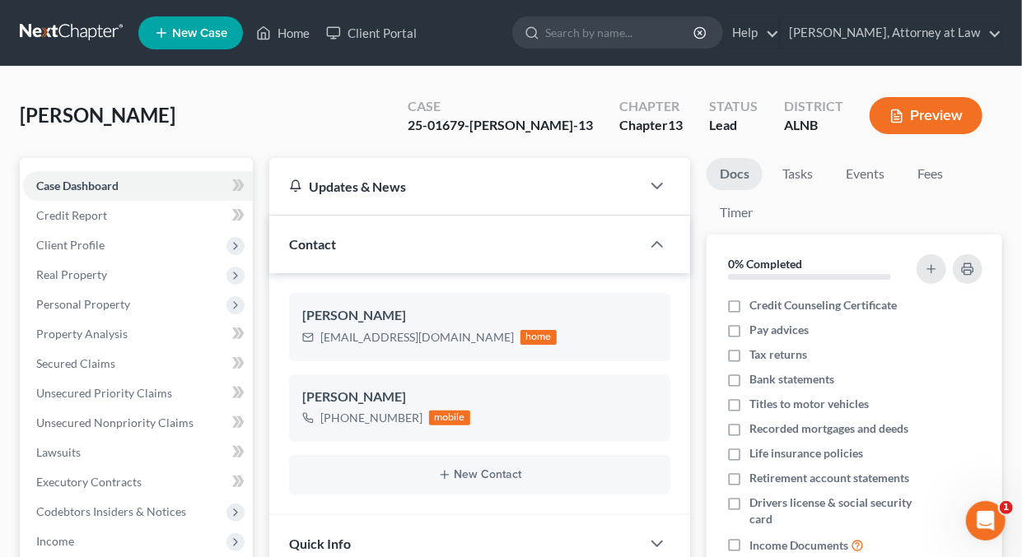 This screenshot has width=1022, height=557. Describe the element at coordinates (89, 482) in the screenshot. I see `span: Executory Contracts` at that location.